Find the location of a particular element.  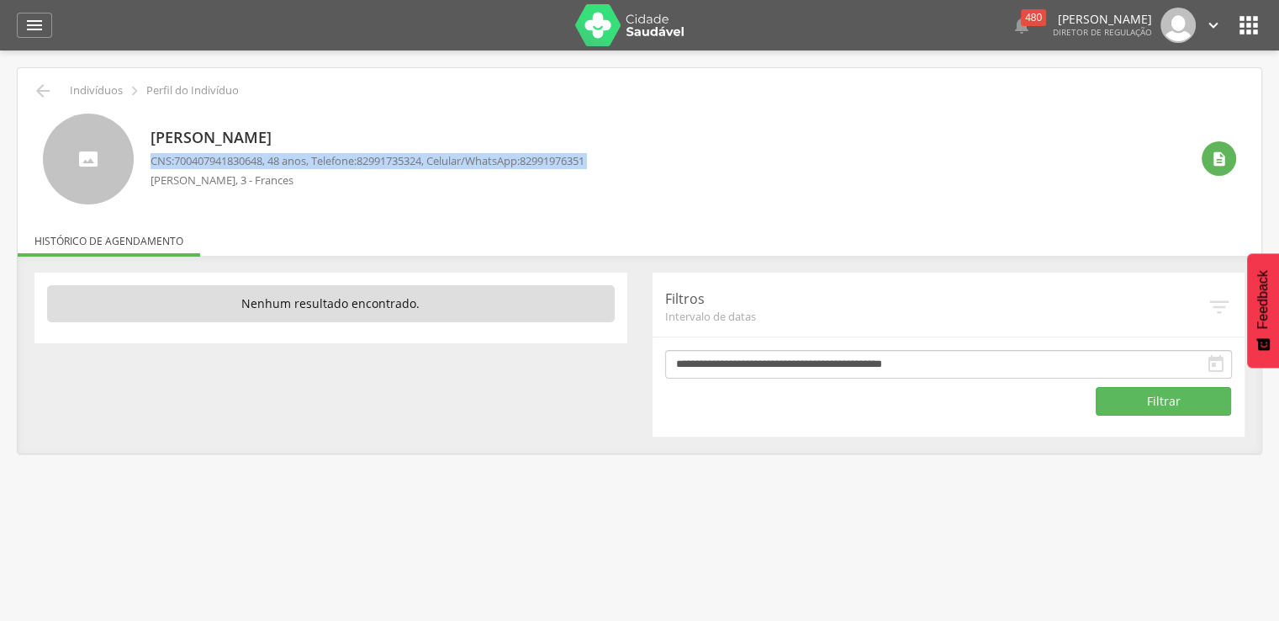

div: 480 is located at coordinates (1034, 18).